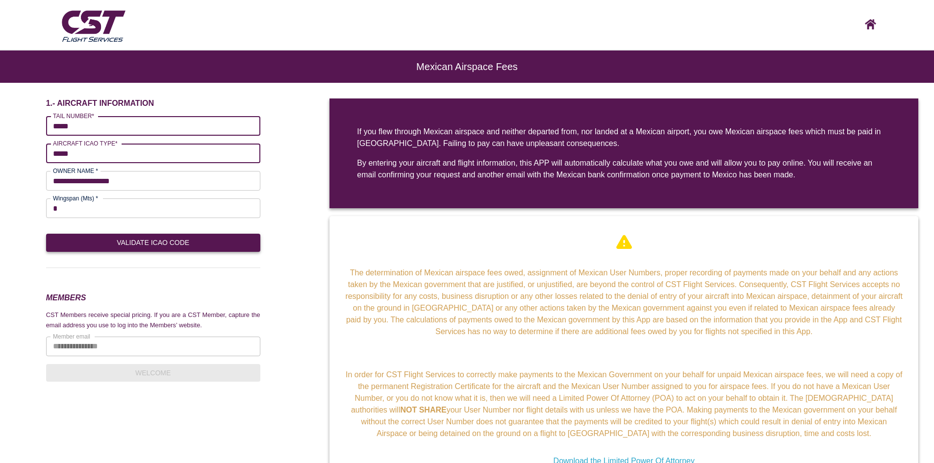 The width and height of the screenshot is (934, 463). What do you see at coordinates (75, 198) in the screenshot?
I see `label: Wingspan (Mts) *` at bounding box center [75, 198].